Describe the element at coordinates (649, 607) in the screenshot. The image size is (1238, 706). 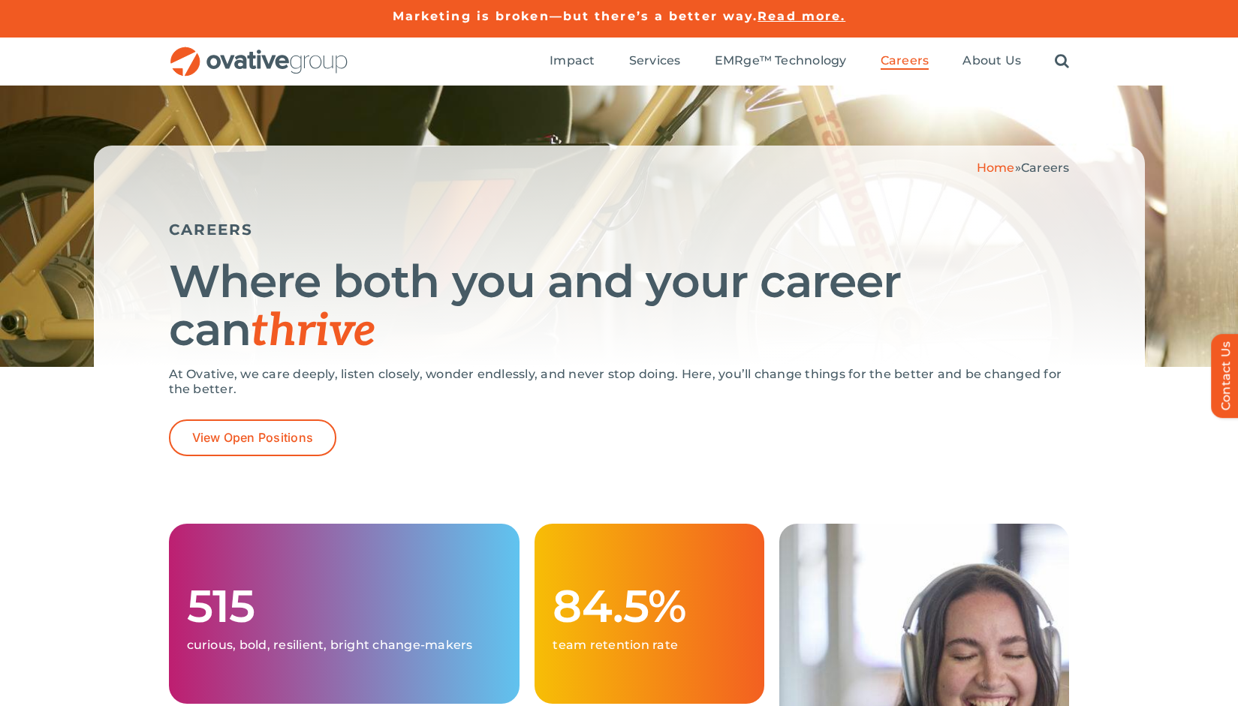
I see `h1: 84.5%` at that location.